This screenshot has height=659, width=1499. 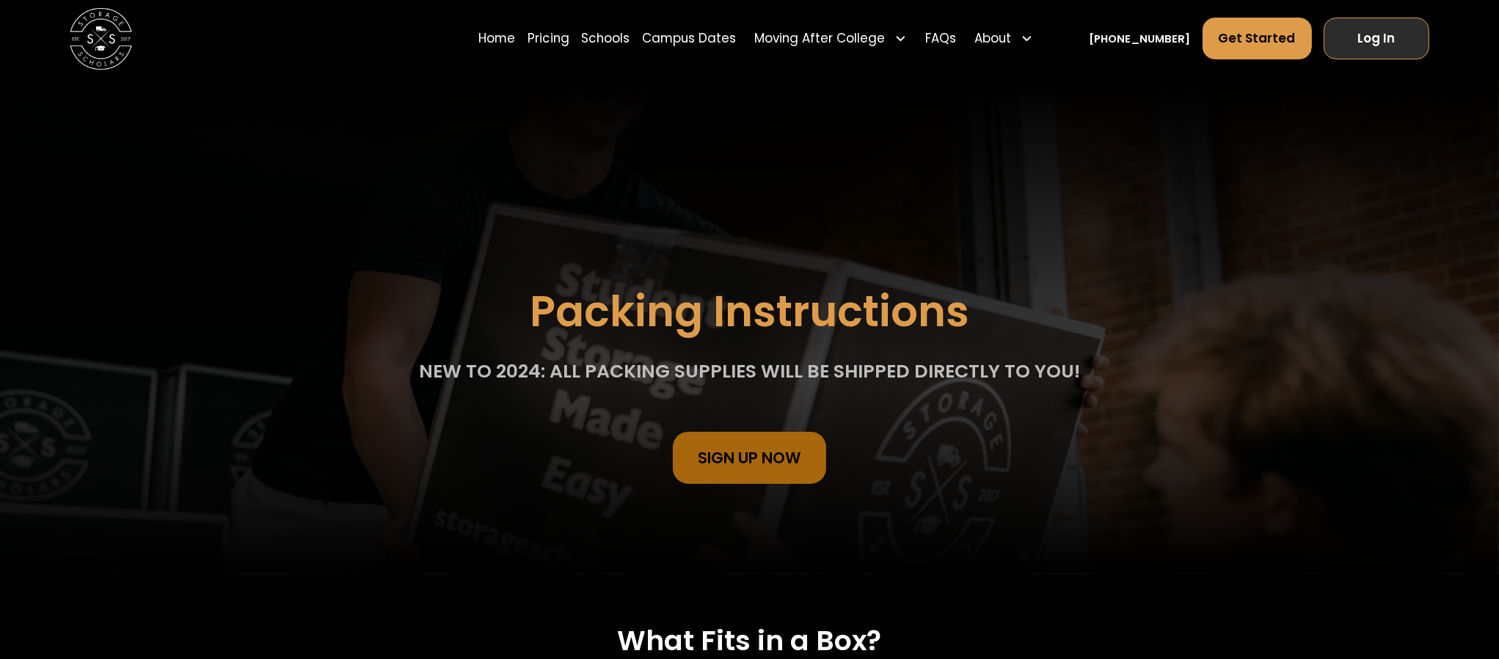 I want to click on a: Schools, so click(x=606, y=38).